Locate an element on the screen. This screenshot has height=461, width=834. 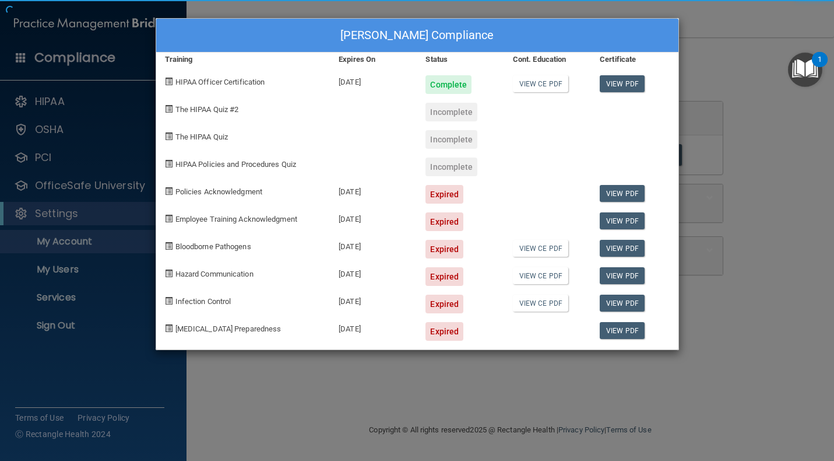
div: Complete is located at coordinates (448, 85).